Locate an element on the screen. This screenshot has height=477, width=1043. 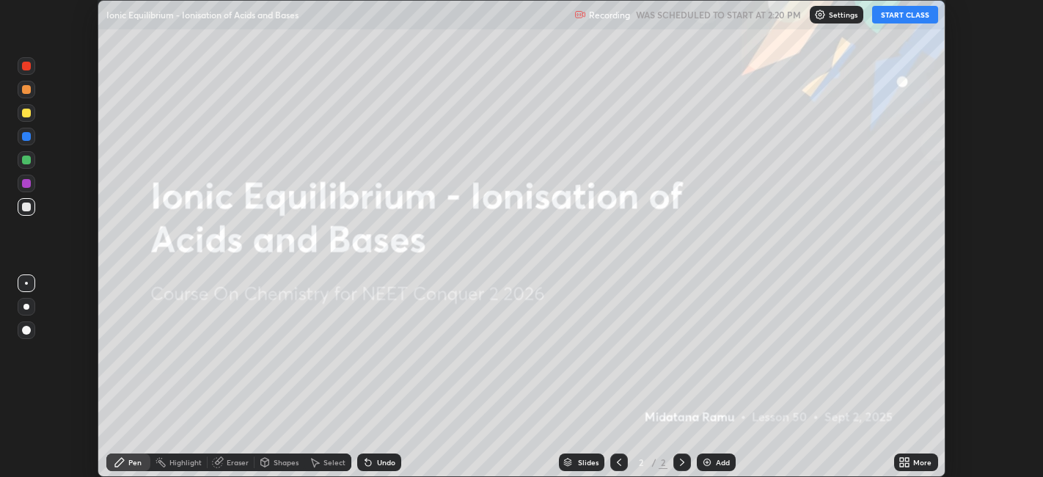
div: More is located at coordinates (922, 462).